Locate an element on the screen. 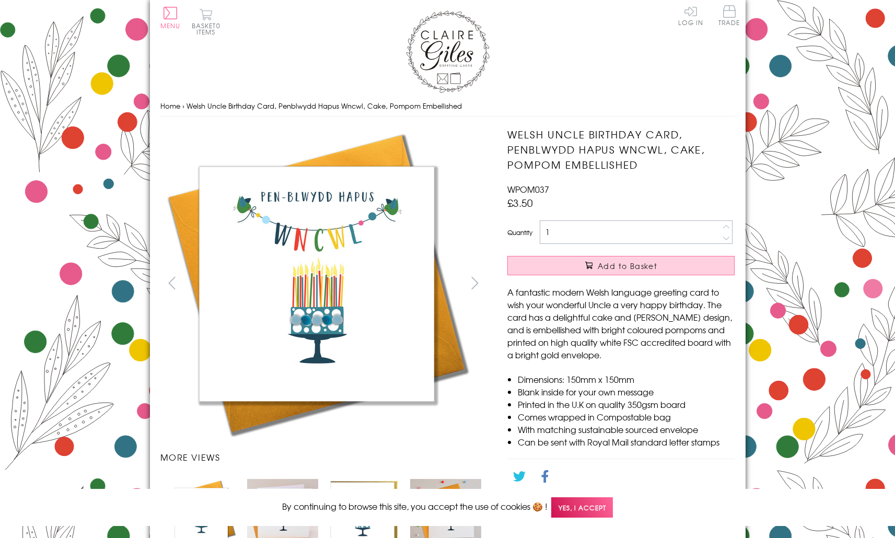 The height and width of the screenshot is (538, 895). li: Dimensions: 150mm x 150mm is located at coordinates (626, 379).